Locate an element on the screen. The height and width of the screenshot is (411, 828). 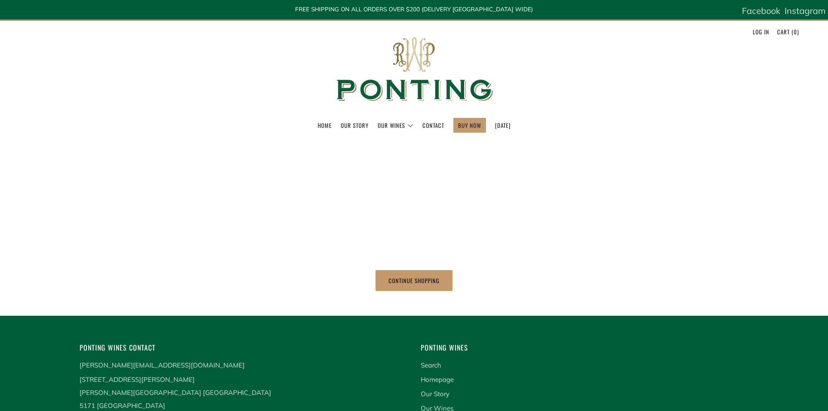
span: 0 is located at coordinates (795, 32).